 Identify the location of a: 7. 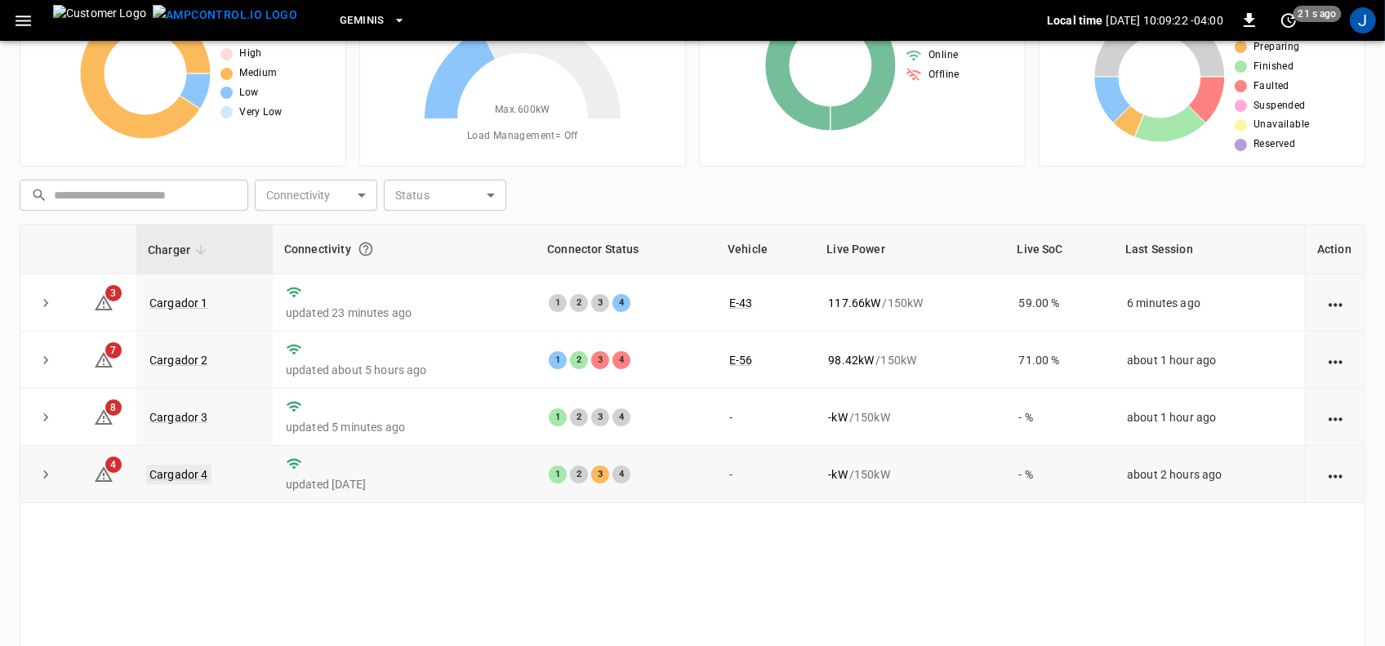
(104, 358).